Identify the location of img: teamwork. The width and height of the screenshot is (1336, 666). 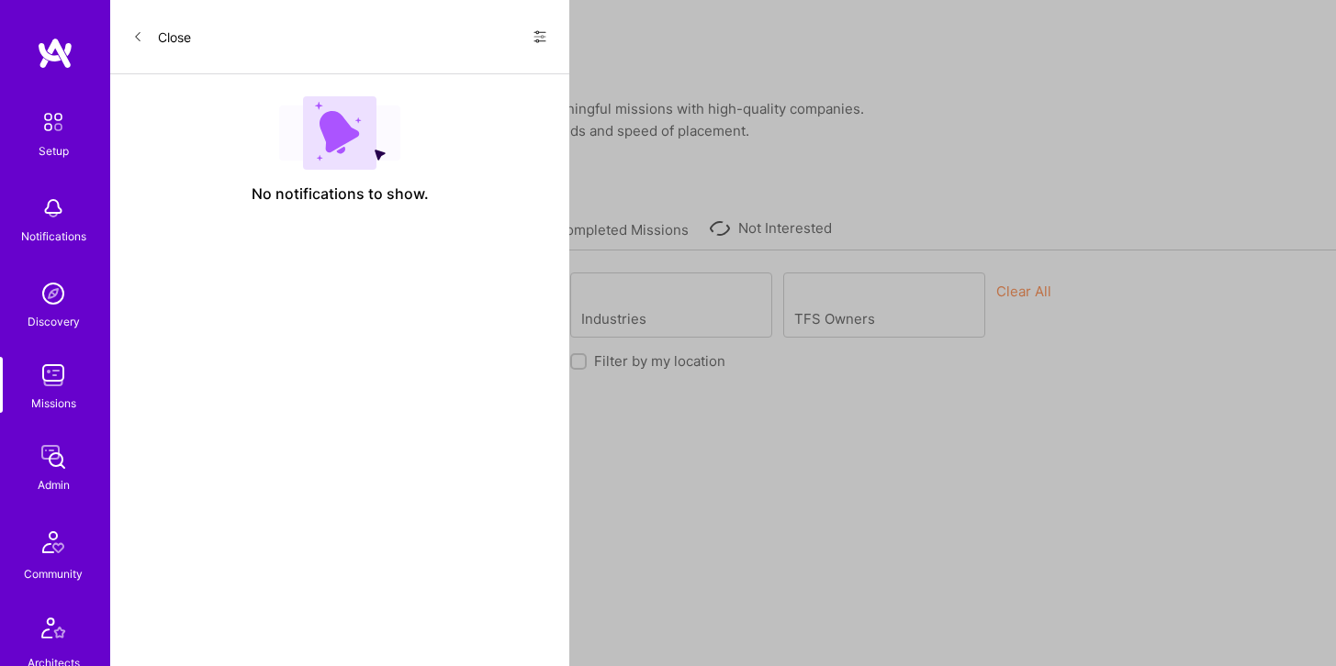
(53, 375).